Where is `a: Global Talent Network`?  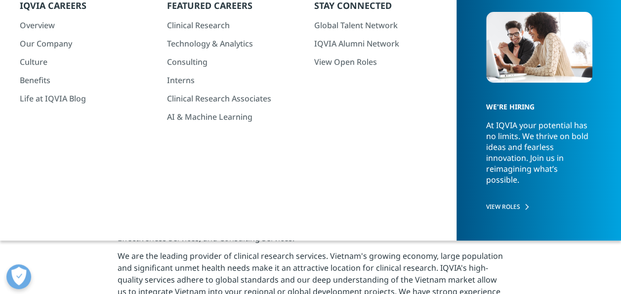
a: Global Talent Network is located at coordinates (383, 25).